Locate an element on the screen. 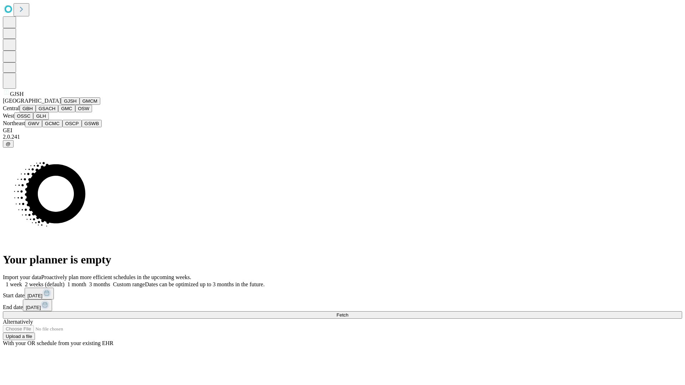 Image resolution: width=685 pixels, height=385 pixels. span: Custom range is located at coordinates (129, 284).